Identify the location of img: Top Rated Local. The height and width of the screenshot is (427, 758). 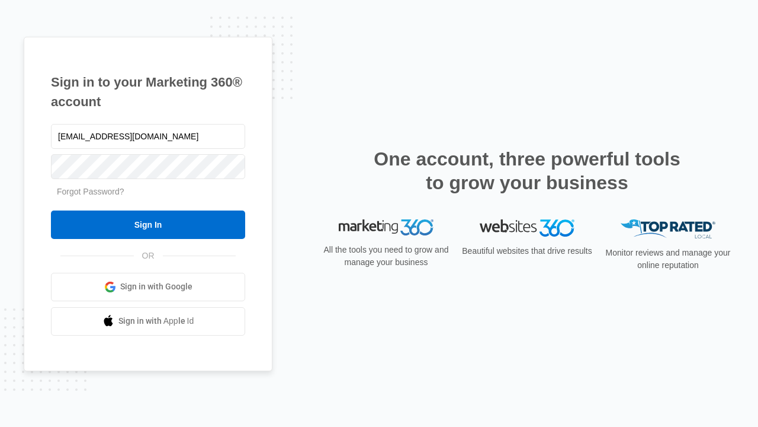
(668, 229).